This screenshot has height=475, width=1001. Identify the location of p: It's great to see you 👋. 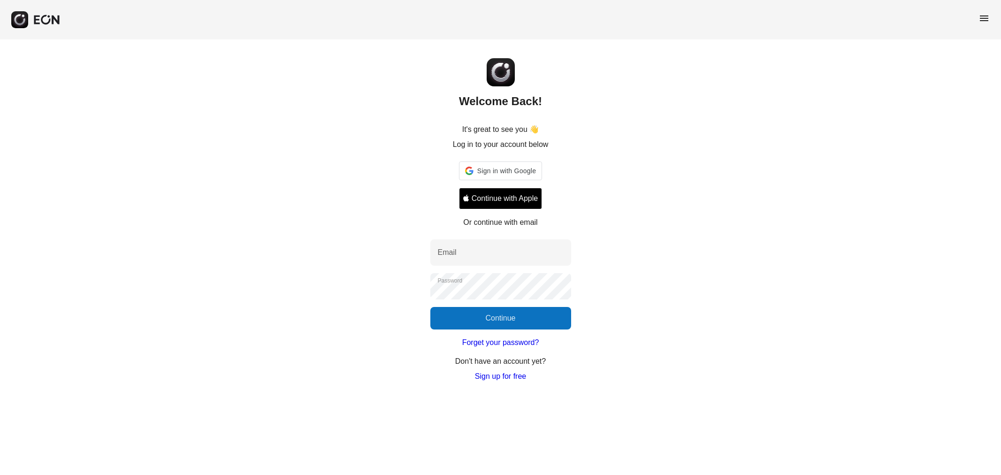
(501, 130).